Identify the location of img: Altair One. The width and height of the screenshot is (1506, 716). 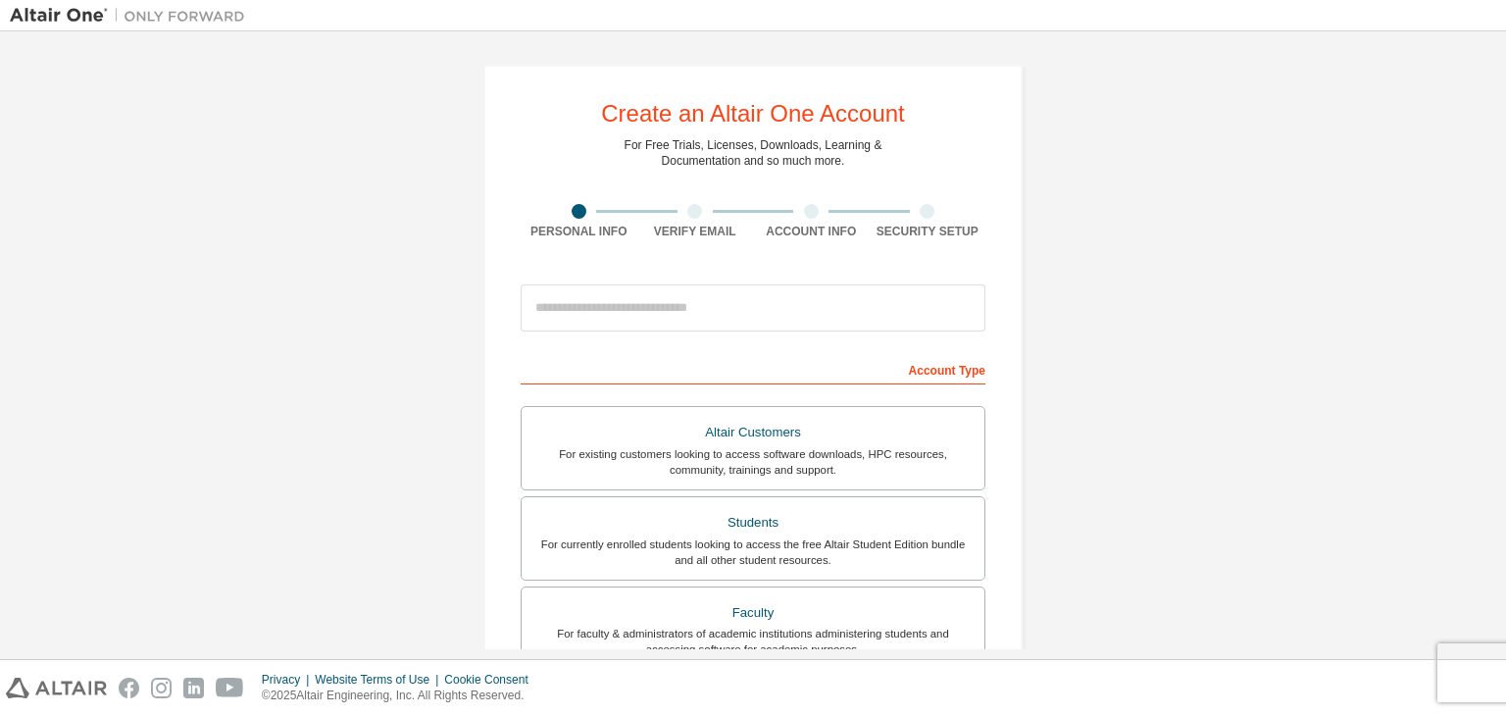
(132, 16).